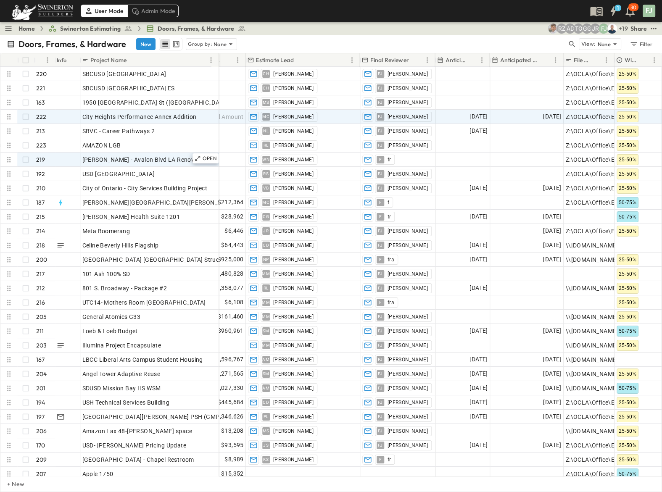 The height and width of the screenshot is (492, 662). I want to click on button: Filter, so click(640, 44).